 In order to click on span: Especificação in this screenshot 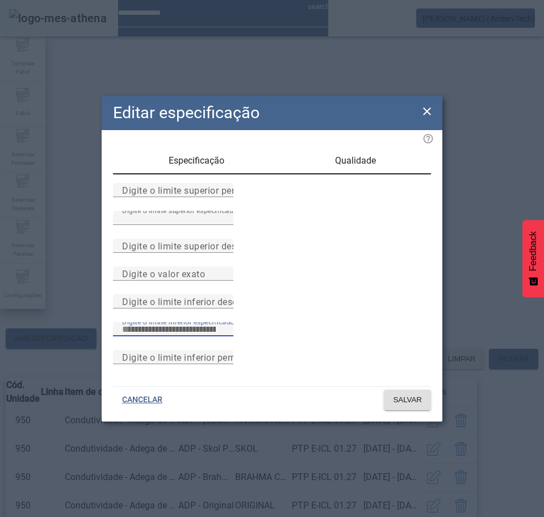, I will do `click(197, 161)`.